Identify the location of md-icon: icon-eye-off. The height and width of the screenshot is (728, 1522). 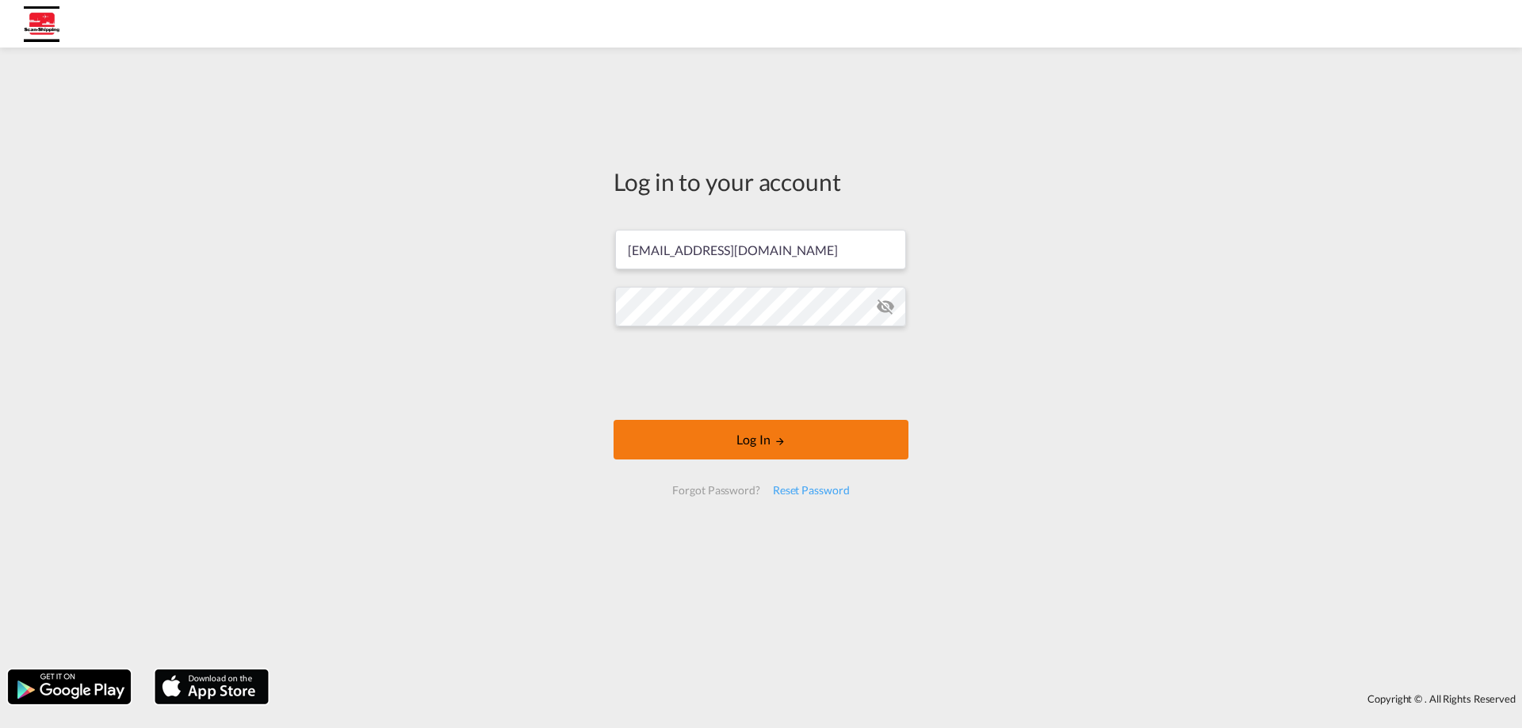
(885, 307).